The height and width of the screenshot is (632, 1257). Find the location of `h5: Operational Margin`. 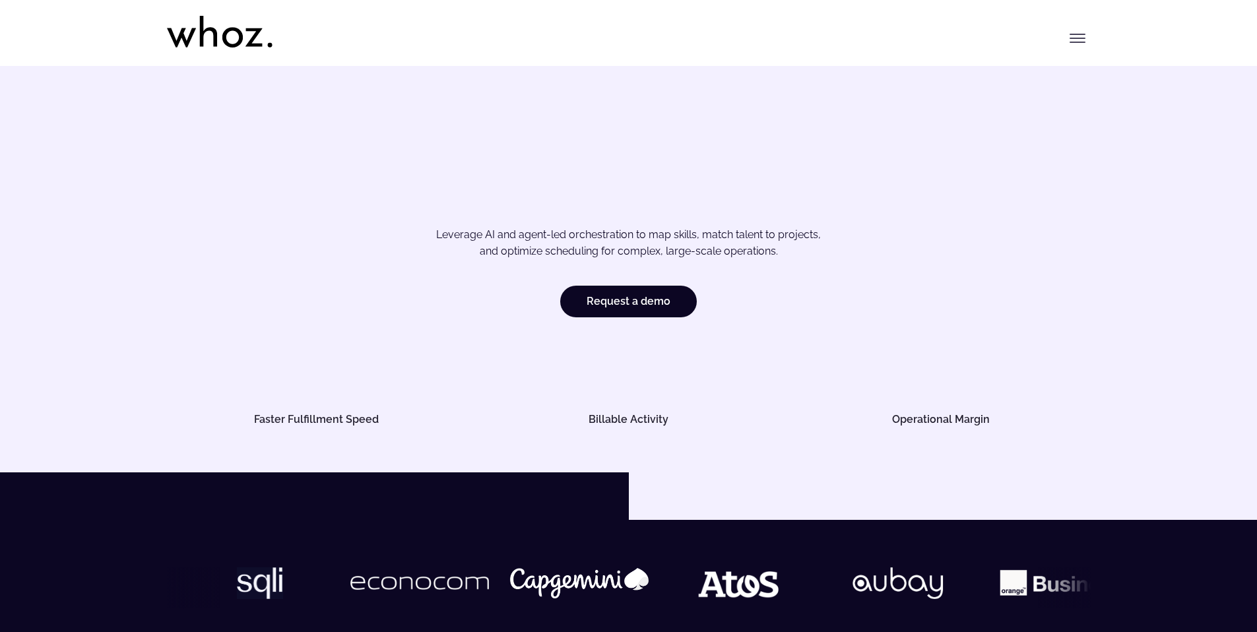

h5: Operational Margin is located at coordinates (941, 420).